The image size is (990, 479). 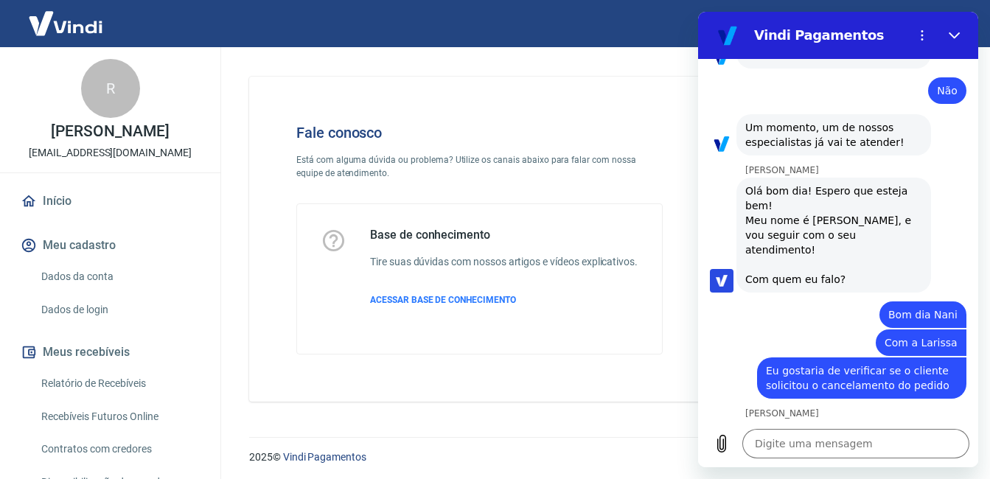 I want to click on img: Vindi, so click(x=66, y=23).